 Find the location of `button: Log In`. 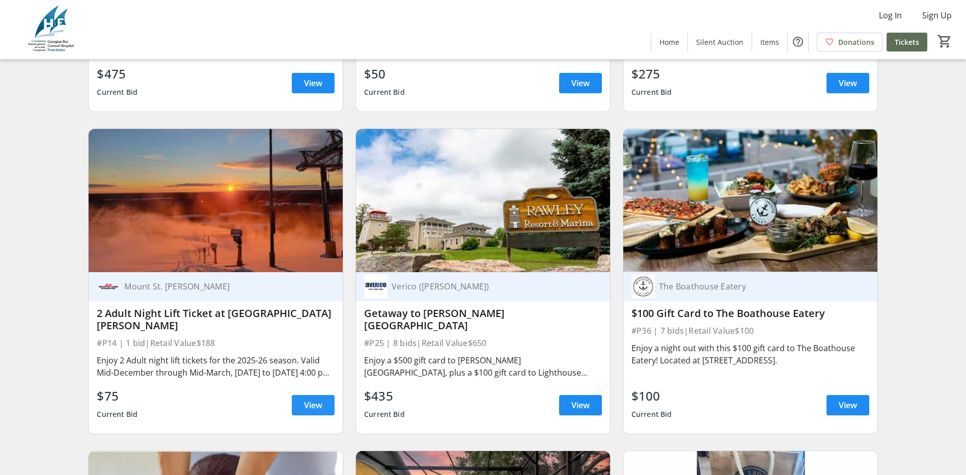

button: Log In is located at coordinates (890, 15).